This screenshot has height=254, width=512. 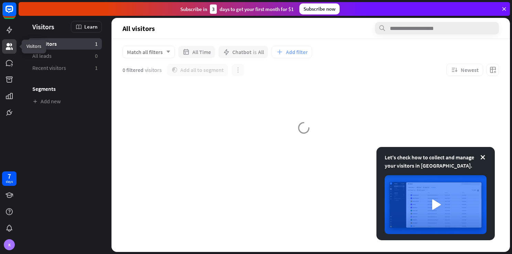 I want to click on a: Recent visitors 1, so click(x=65, y=68).